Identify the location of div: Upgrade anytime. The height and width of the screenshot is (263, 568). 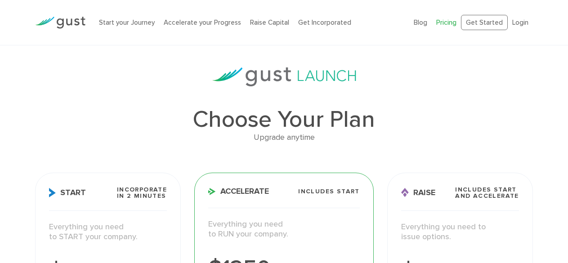
(284, 138).